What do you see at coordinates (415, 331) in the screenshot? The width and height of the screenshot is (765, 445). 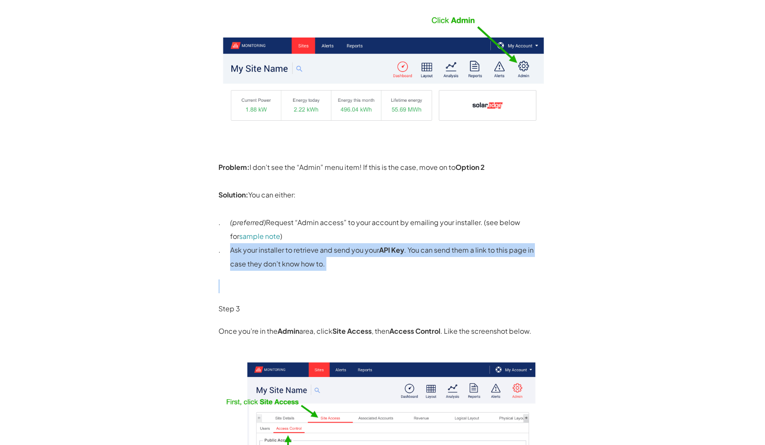 I see `strong: Access Control` at bounding box center [415, 331].